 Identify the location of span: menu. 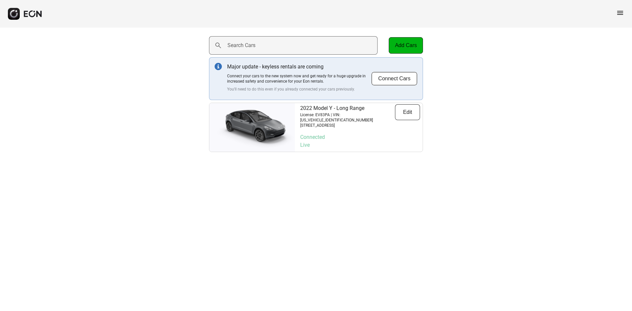
(620, 13).